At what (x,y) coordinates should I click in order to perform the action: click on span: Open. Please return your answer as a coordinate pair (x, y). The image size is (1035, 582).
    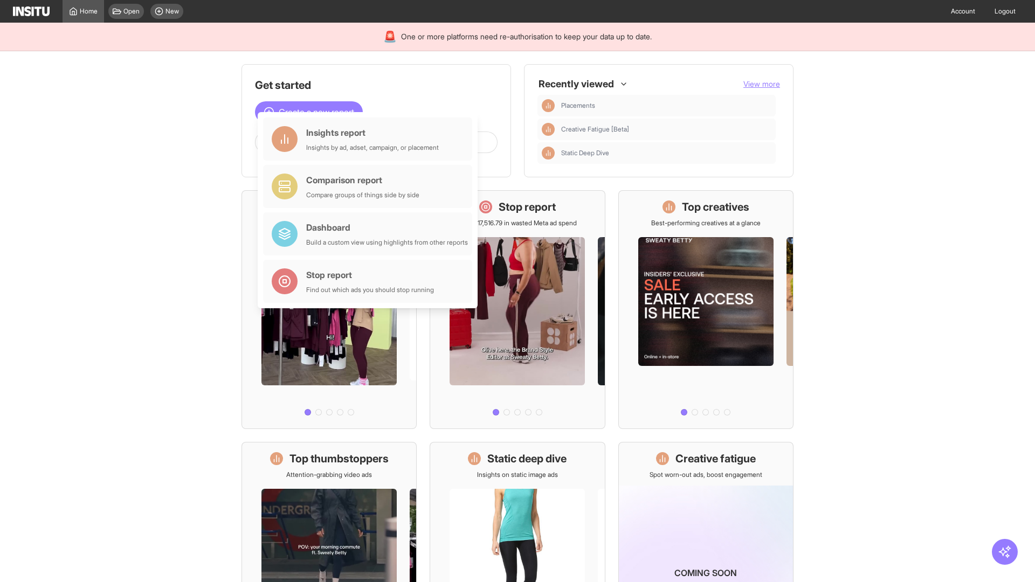
    Looking at the image, I should click on (132, 11).